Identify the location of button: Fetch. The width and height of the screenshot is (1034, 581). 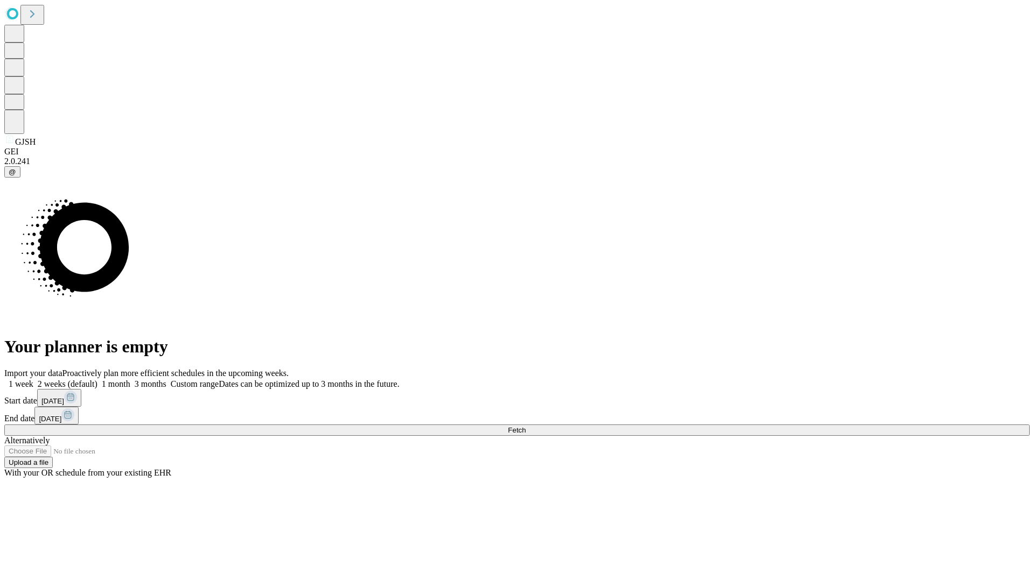
(517, 430).